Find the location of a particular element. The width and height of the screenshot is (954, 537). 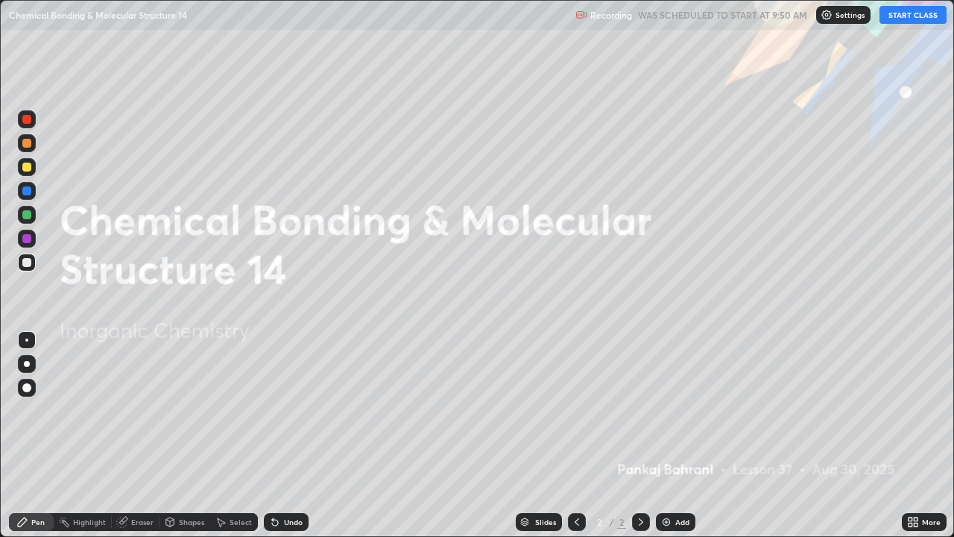

div: Shapes is located at coordinates (192, 522).